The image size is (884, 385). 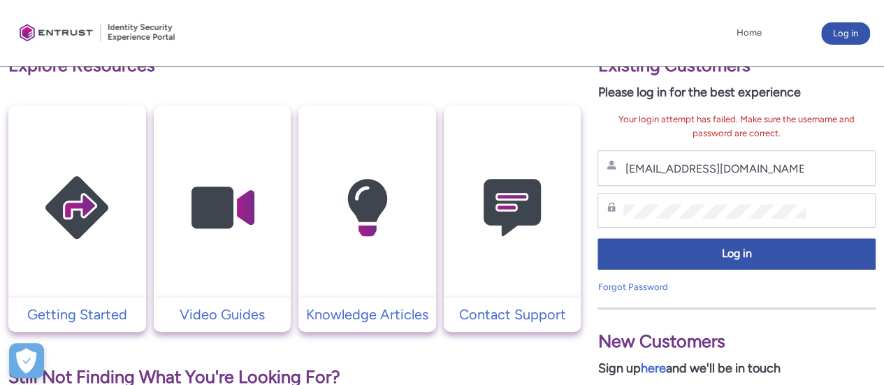 I want to click on p: Video Guides, so click(x=222, y=315).